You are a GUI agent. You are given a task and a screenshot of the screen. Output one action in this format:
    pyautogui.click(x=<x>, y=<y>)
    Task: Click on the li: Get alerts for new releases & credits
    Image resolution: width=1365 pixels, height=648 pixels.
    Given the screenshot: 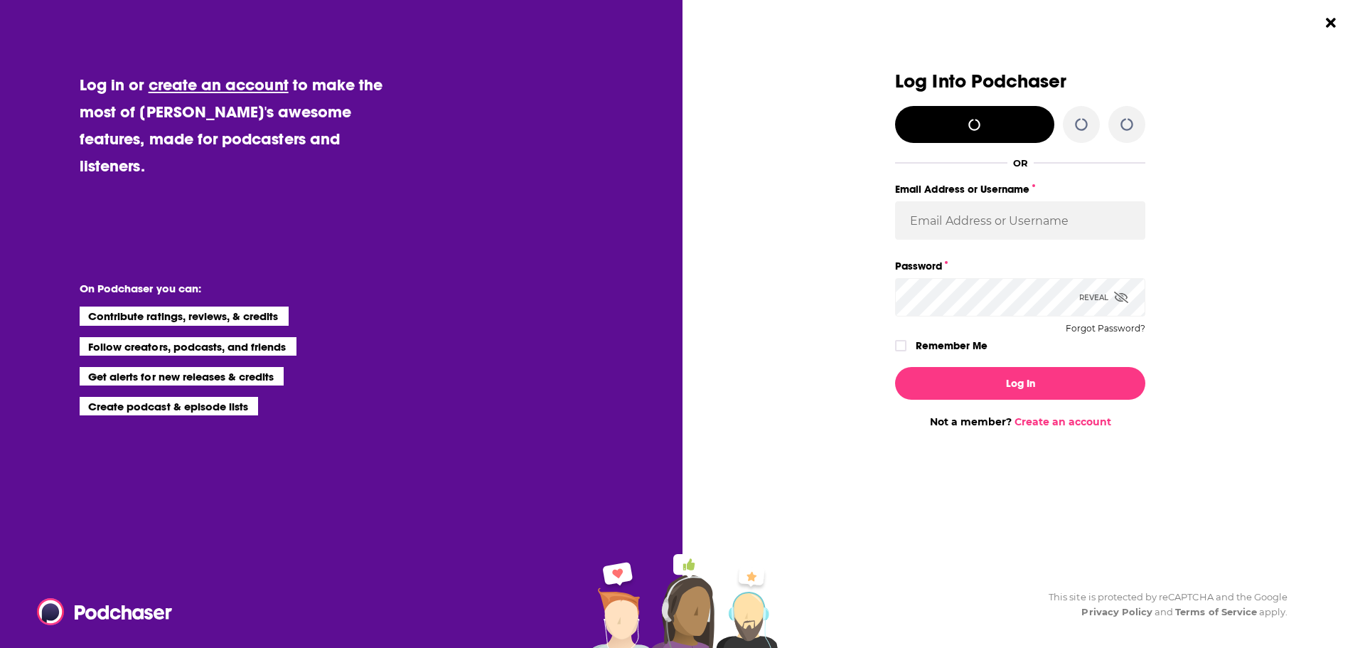 What is the action you would take?
    pyautogui.click(x=181, y=376)
    